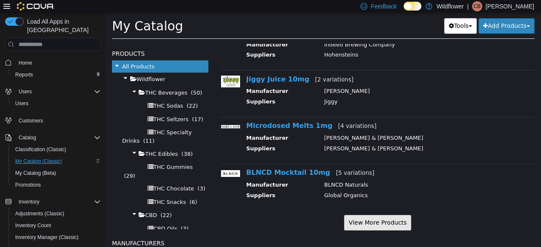  What do you see at coordinates (450, 6) in the screenshot?
I see `p: Wildflower` at bounding box center [450, 6].